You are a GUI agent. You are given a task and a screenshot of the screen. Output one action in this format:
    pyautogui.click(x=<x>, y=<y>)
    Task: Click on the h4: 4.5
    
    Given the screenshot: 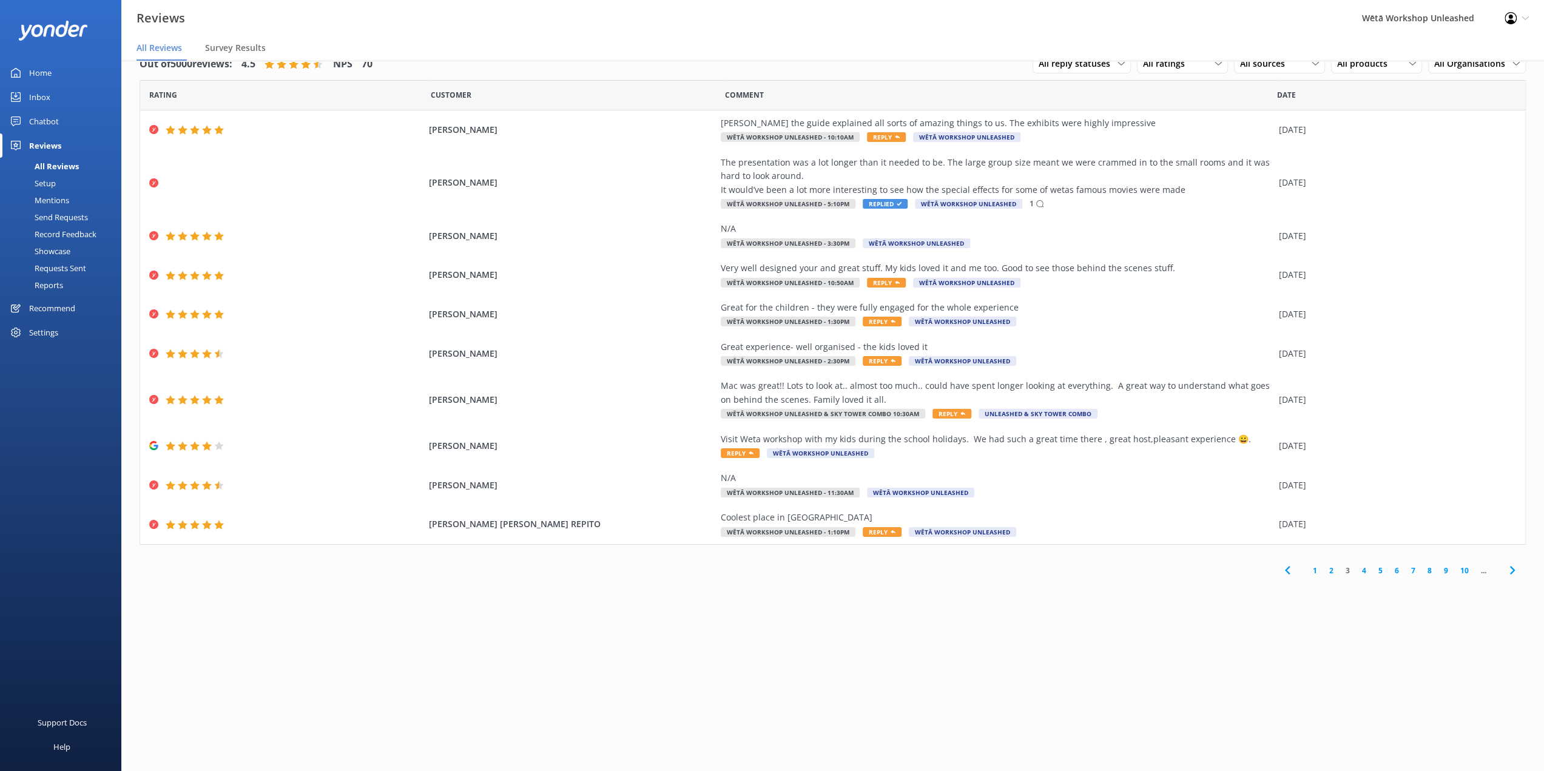 What is the action you would take?
    pyautogui.click(x=248, y=64)
    